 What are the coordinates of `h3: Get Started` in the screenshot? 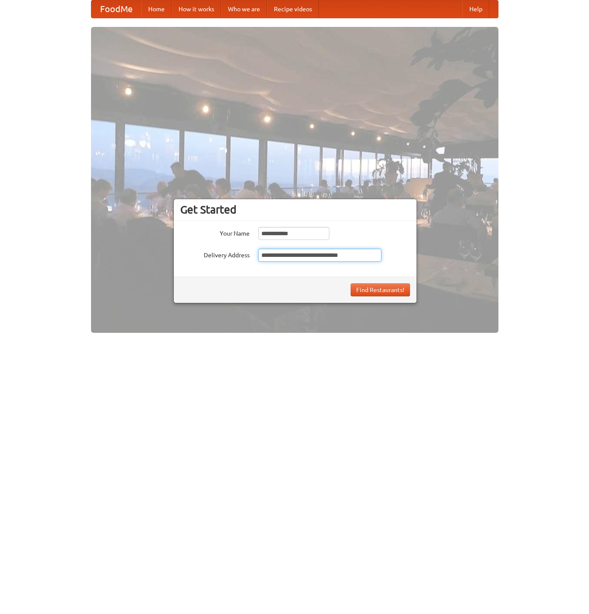 It's located at (295, 209).